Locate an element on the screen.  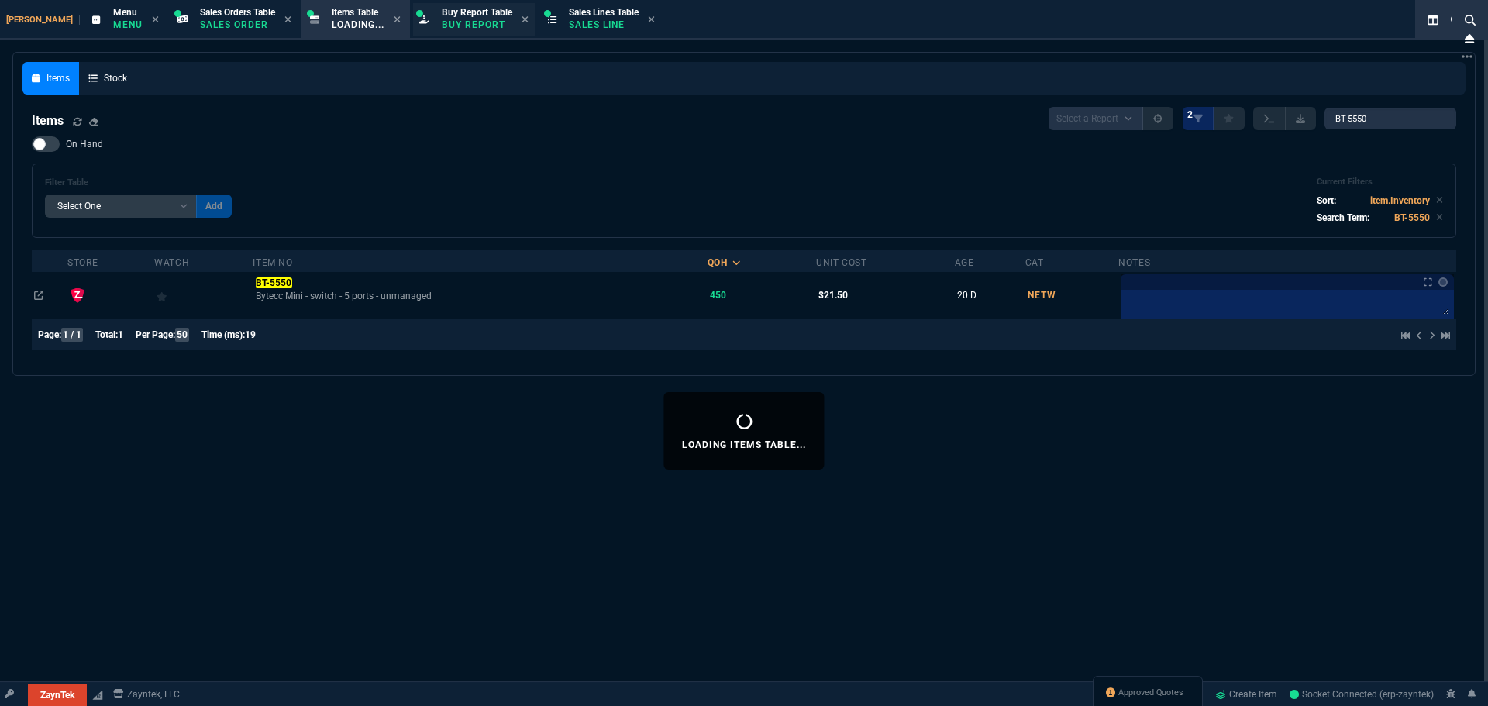
span: Buy Report Table is located at coordinates (477, 12).